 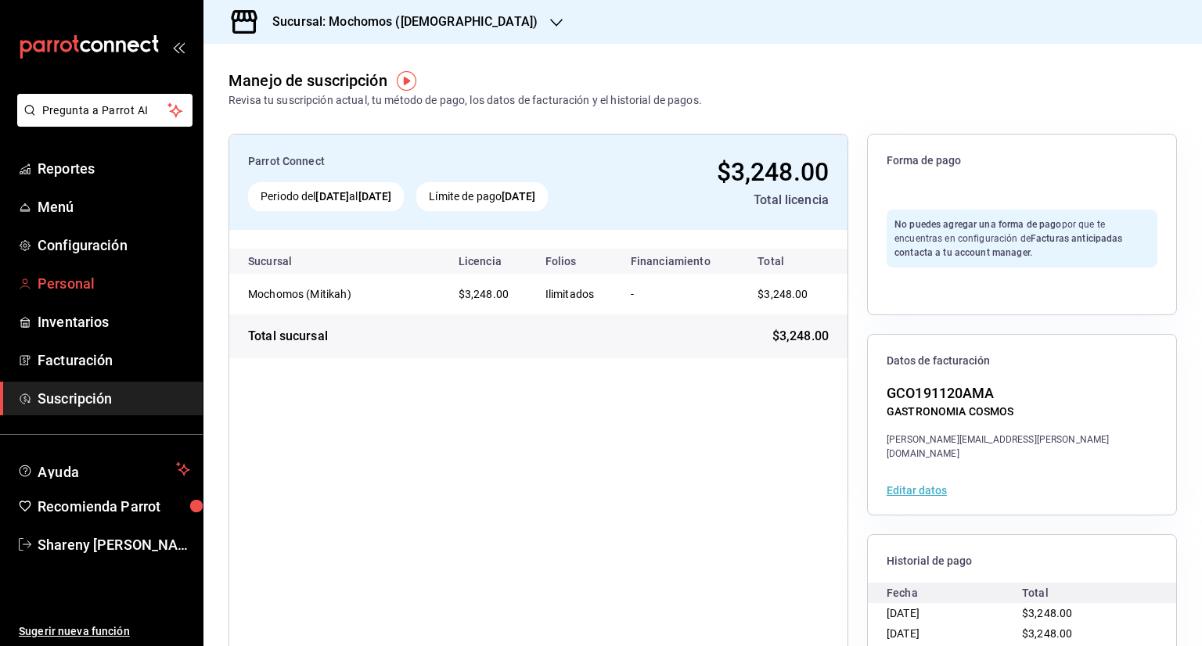 What do you see at coordinates (1008, 239) in the screenshot?
I see `span: por que te encuentras en configuración de` at bounding box center [1008, 239].